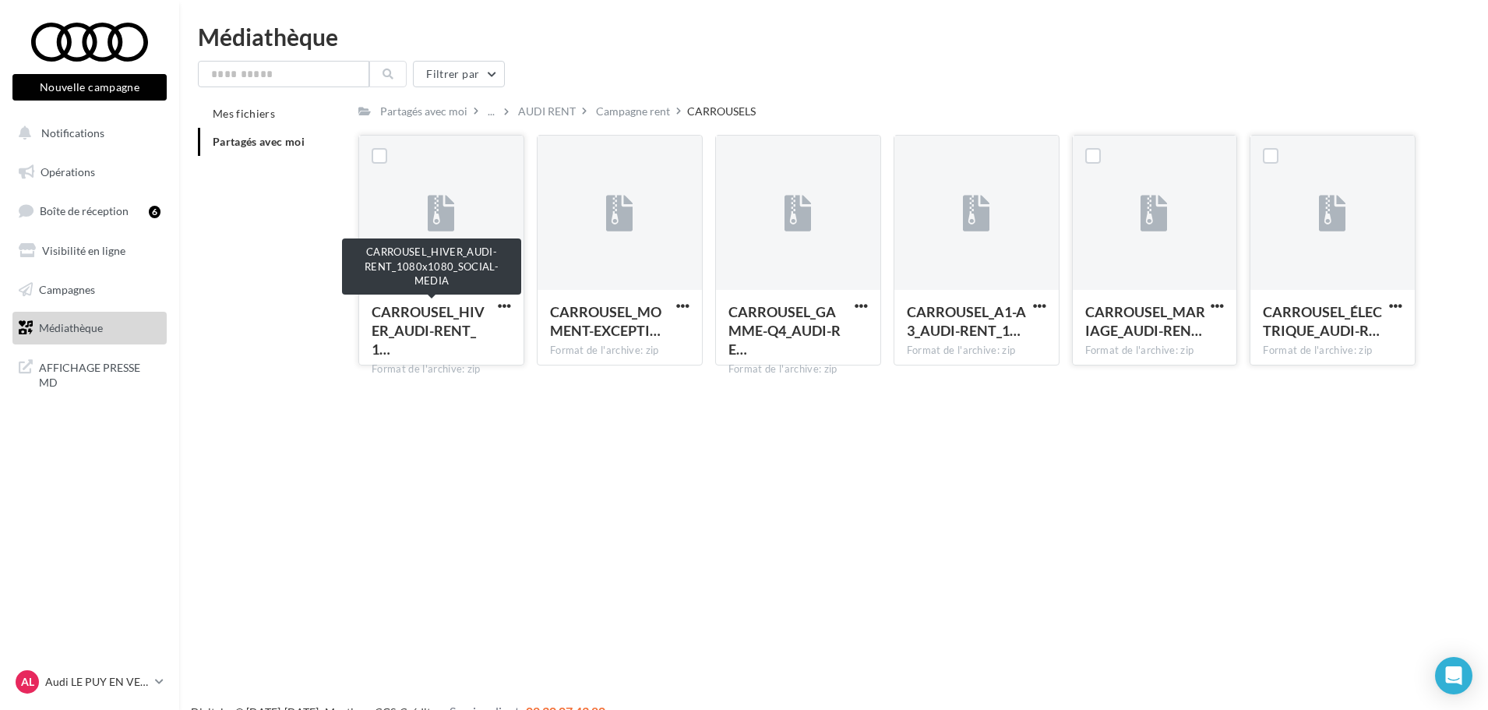 The height and width of the screenshot is (710, 1488). What do you see at coordinates (90, 87) in the screenshot?
I see `button: Nouvelle campagne` at bounding box center [90, 87].